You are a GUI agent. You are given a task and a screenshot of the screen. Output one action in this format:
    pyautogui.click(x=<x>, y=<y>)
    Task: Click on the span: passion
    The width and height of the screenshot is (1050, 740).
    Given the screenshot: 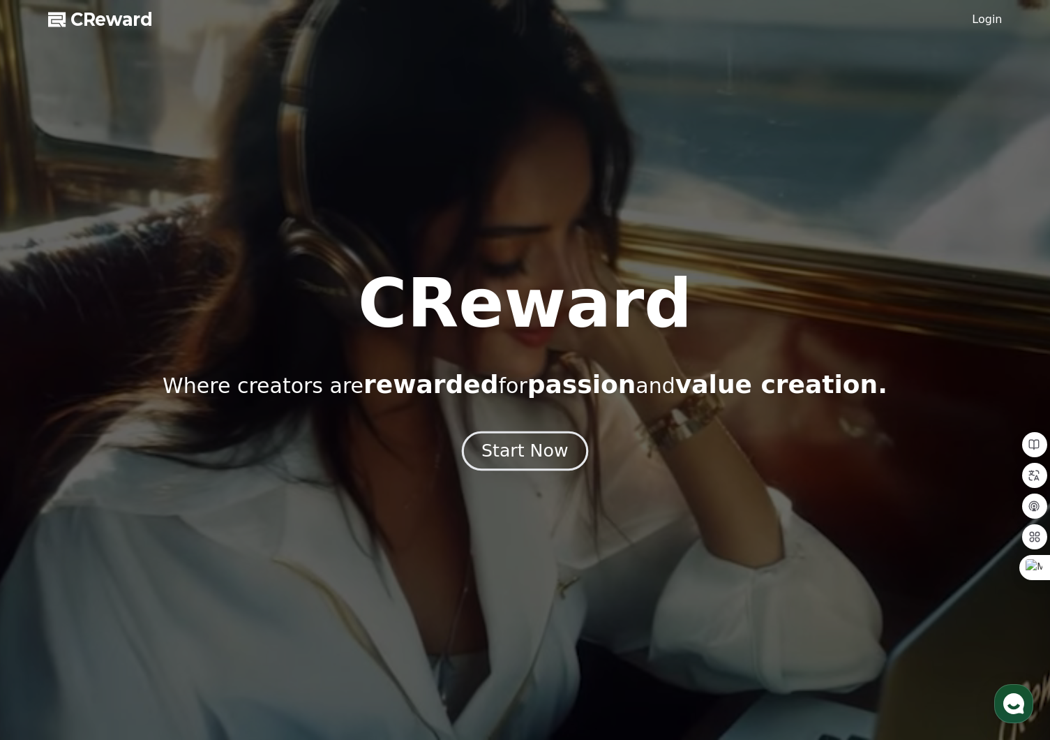 What is the action you would take?
    pyautogui.click(x=582, y=384)
    